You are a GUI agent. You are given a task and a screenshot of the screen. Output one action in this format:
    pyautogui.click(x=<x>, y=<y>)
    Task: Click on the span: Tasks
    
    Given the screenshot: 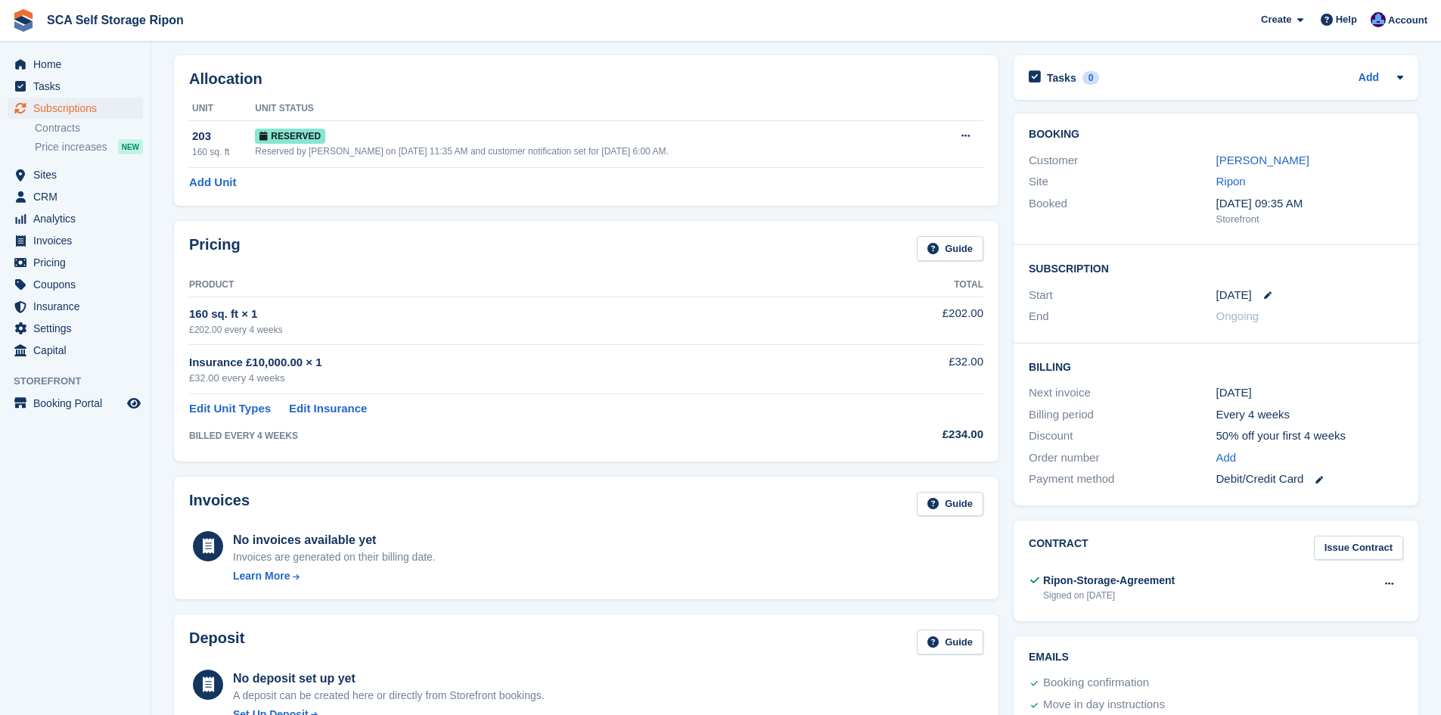 What is the action you would take?
    pyautogui.click(x=79, y=86)
    